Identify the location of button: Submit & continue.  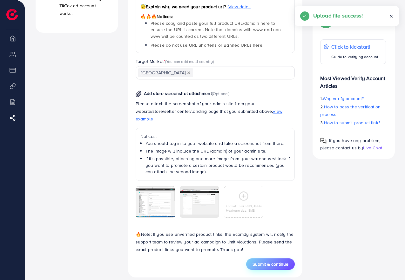
(270, 264).